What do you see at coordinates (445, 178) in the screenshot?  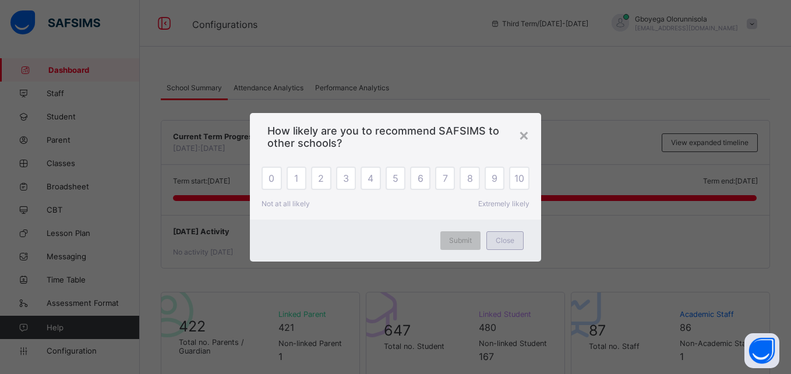 I see `span: 7` at bounding box center [445, 178].